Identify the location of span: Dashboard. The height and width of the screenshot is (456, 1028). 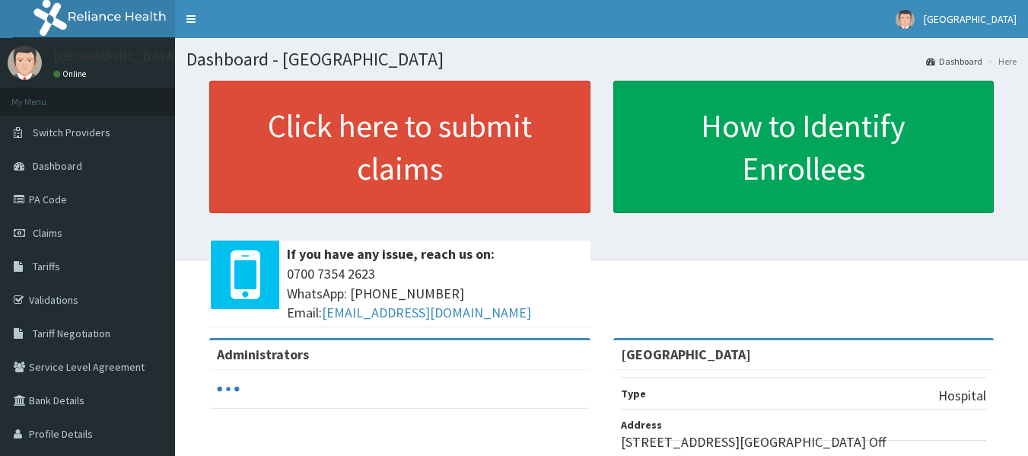
(57, 166).